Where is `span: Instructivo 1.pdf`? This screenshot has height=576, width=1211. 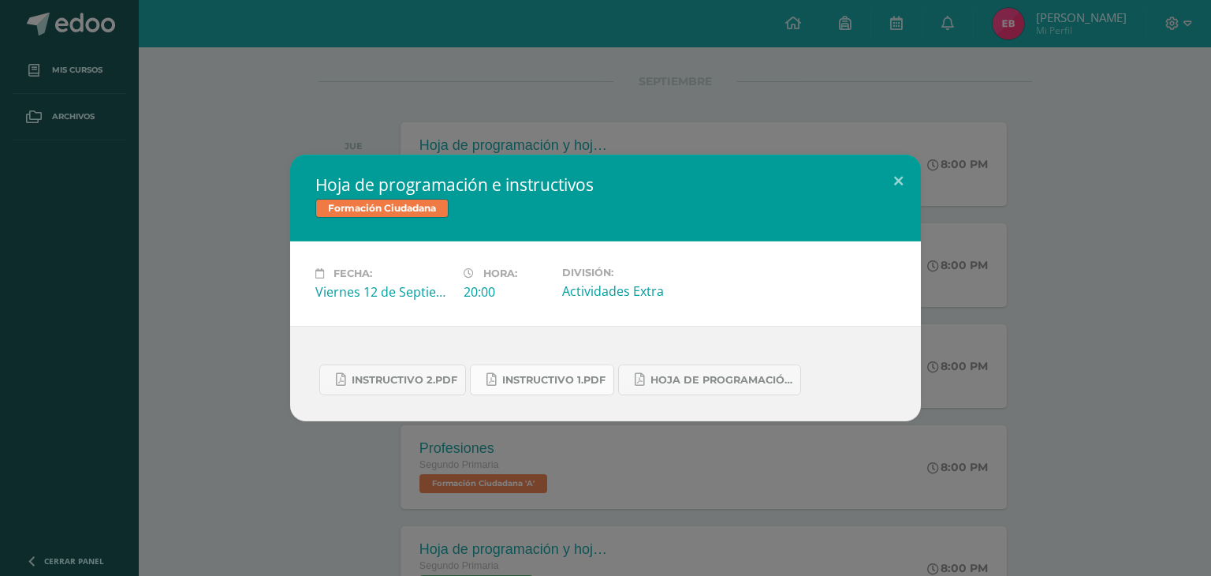 span: Instructivo 1.pdf is located at coordinates (554, 380).